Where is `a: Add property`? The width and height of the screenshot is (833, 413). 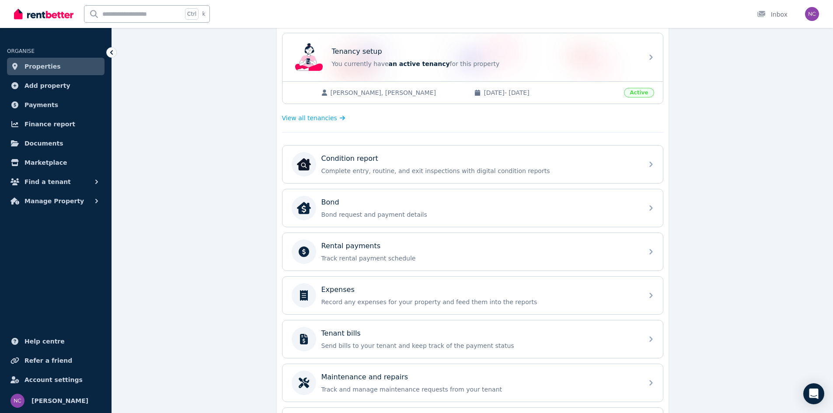
a: Add property is located at coordinates (56, 86).